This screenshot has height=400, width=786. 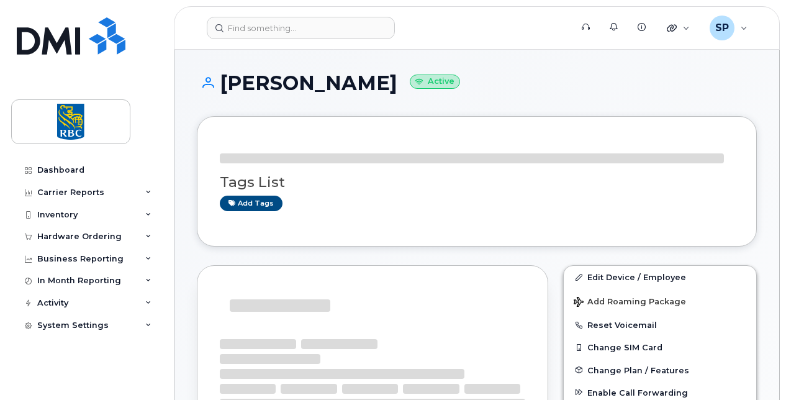 What do you see at coordinates (660, 277) in the screenshot?
I see `a: Edit Device / Employee` at bounding box center [660, 277].